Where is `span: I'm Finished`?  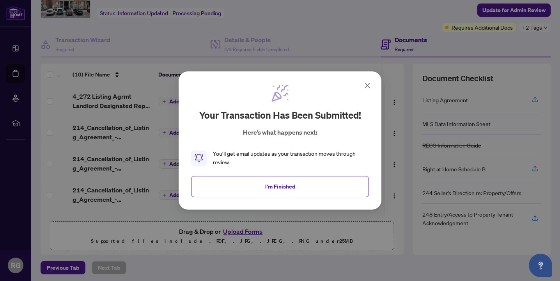
span: I'm Finished is located at coordinates (280, 187).